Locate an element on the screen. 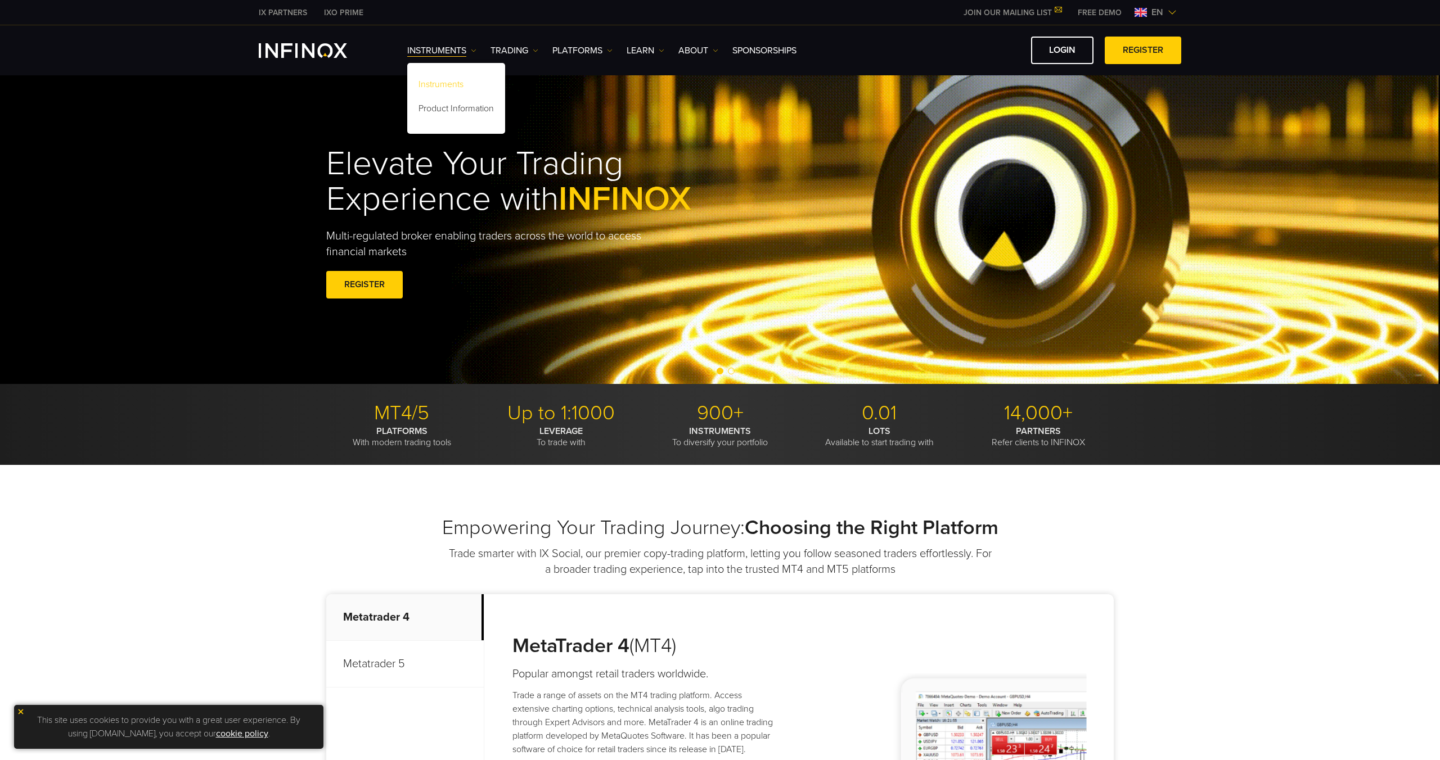 The image size is (1440, 760). p: With modern trading tools is located at coordinates (402, 437).